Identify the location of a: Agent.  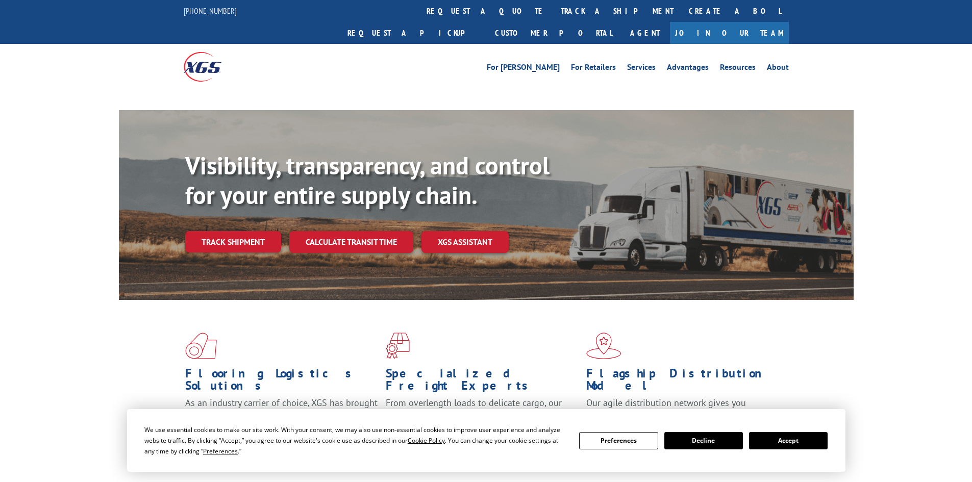
(645, 33).